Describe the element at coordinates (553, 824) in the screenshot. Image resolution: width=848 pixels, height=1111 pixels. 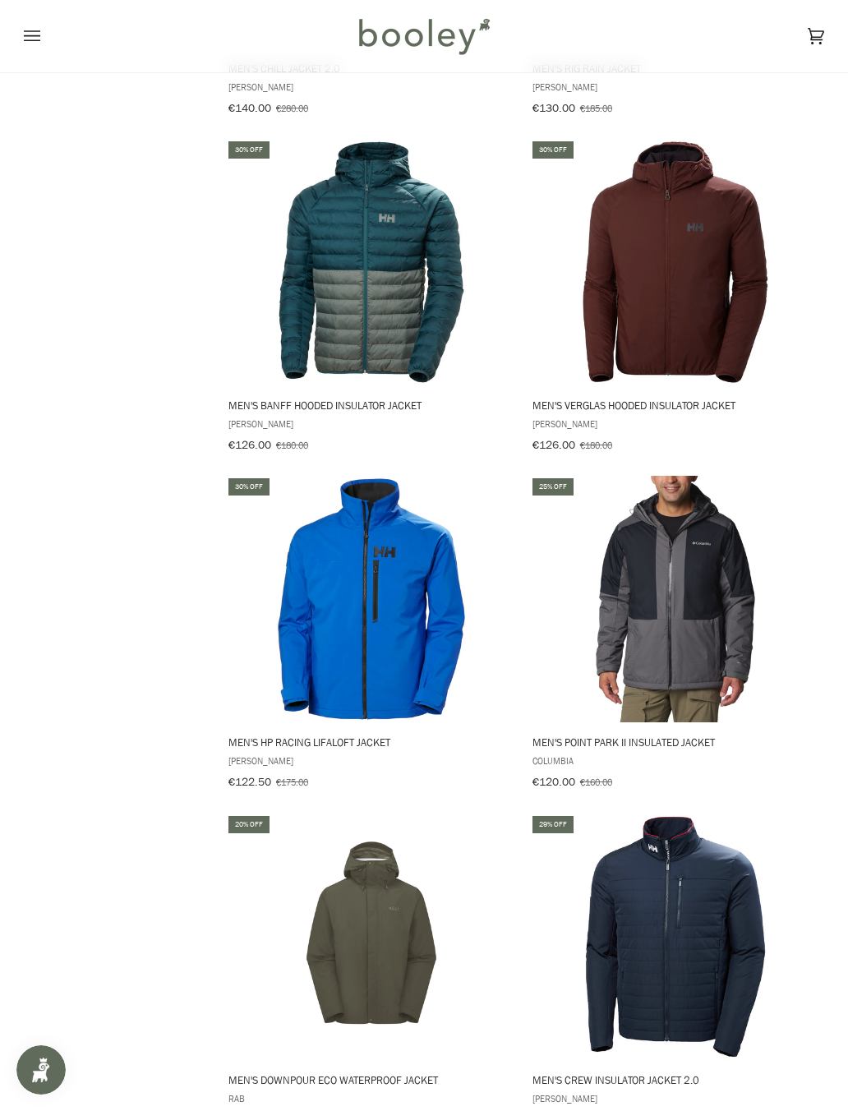
I see `div: 29% off` at that location.